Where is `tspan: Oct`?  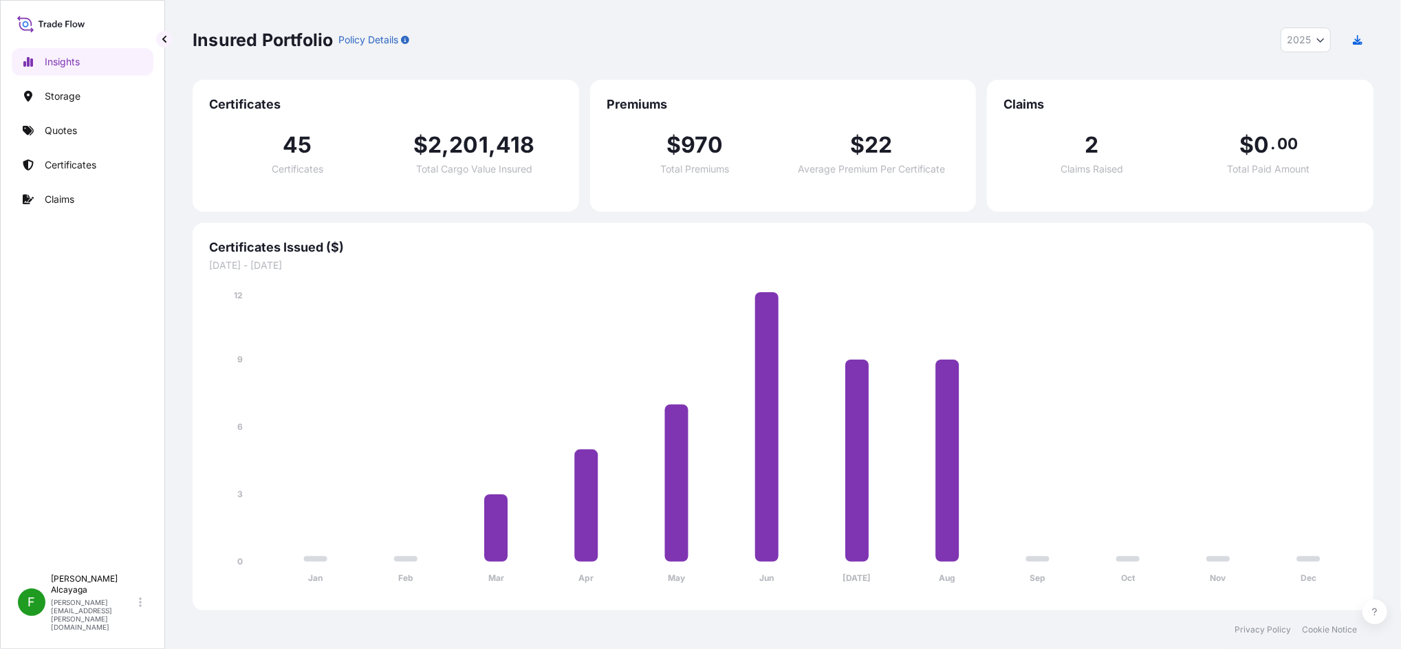 tspan: Oct is located at coordinates (1128, 578).